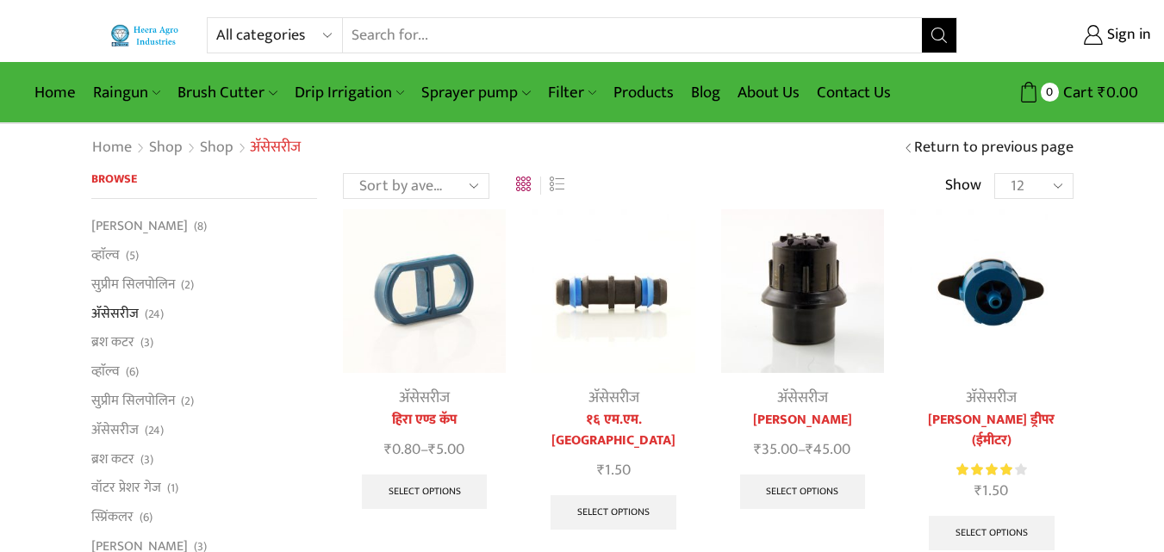 The width and height of the screenshot is (1164, 552). I want to click on a: Filter, so click(572, 92).